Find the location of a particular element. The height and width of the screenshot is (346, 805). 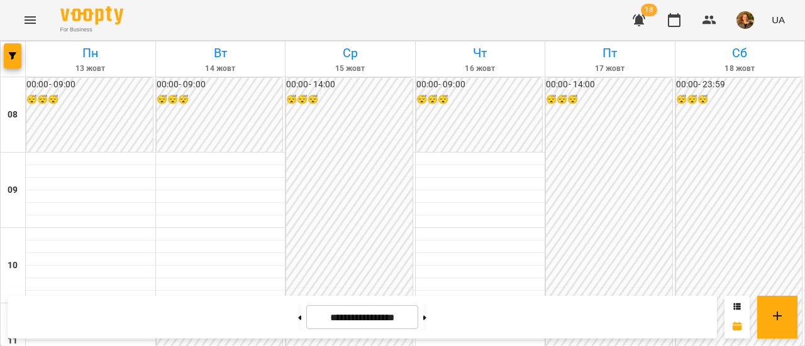

button: Menu is located at coordinates (30, 20).